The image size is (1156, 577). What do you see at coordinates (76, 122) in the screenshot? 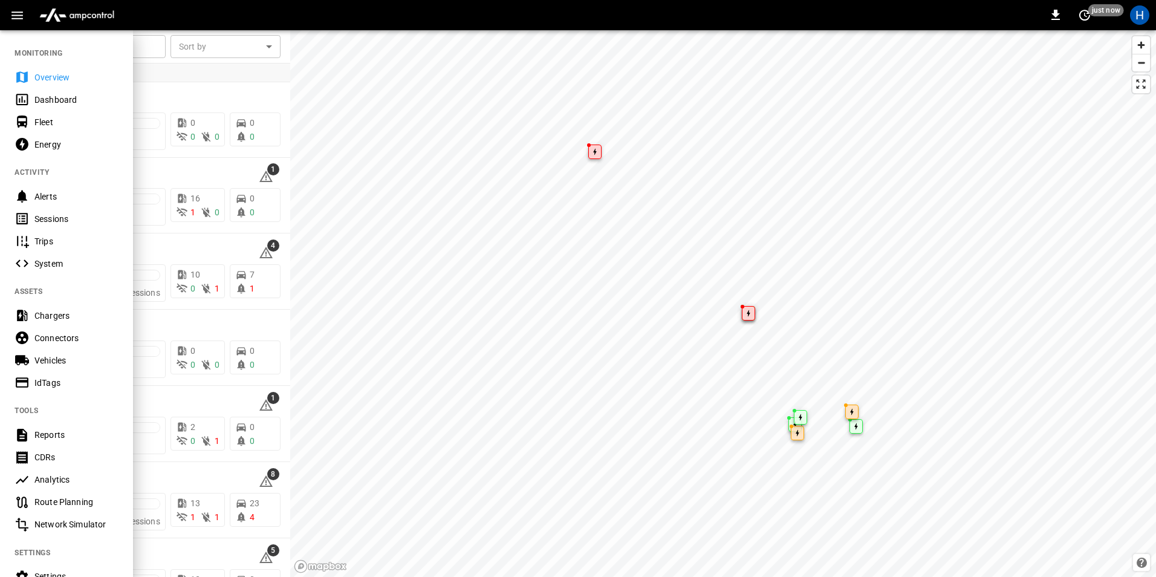
I see `div: Fleet` at bounding box center [76, 122].